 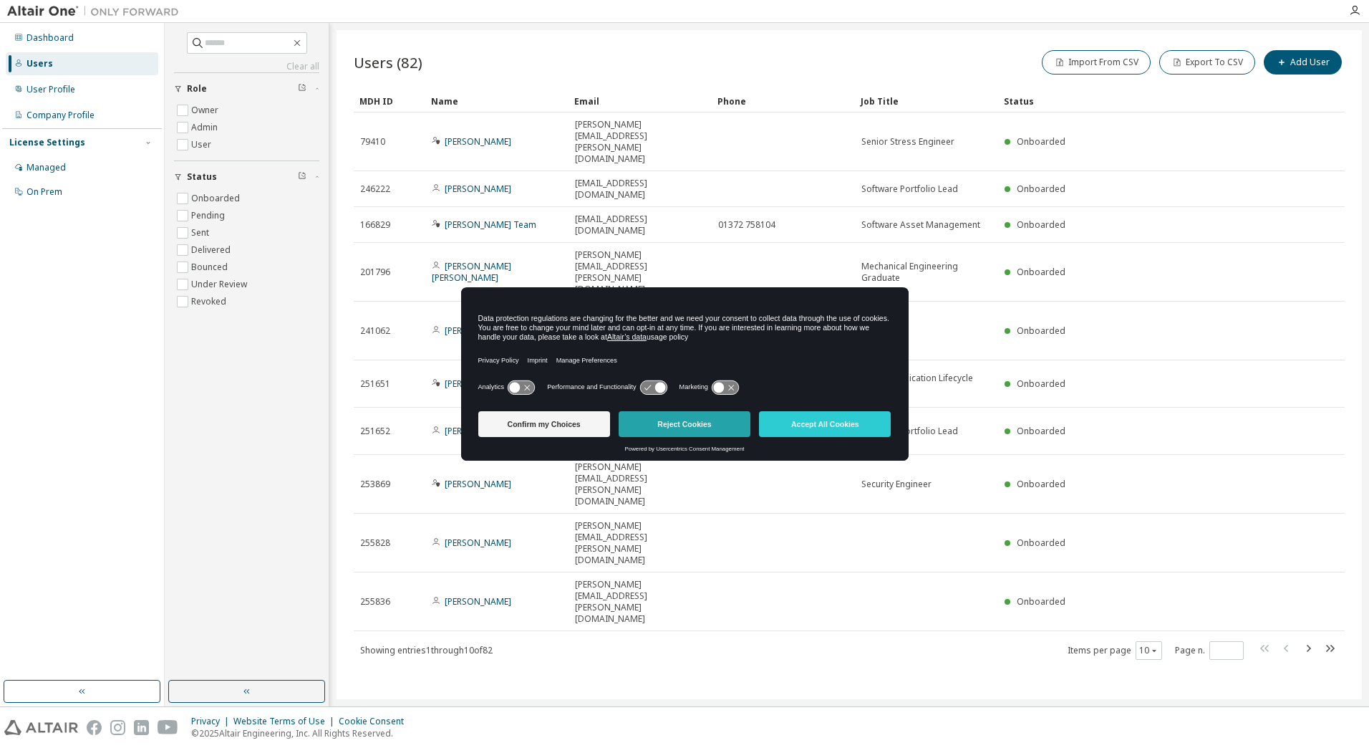 I want to click on span: 166829, so click(x=375, y=225).